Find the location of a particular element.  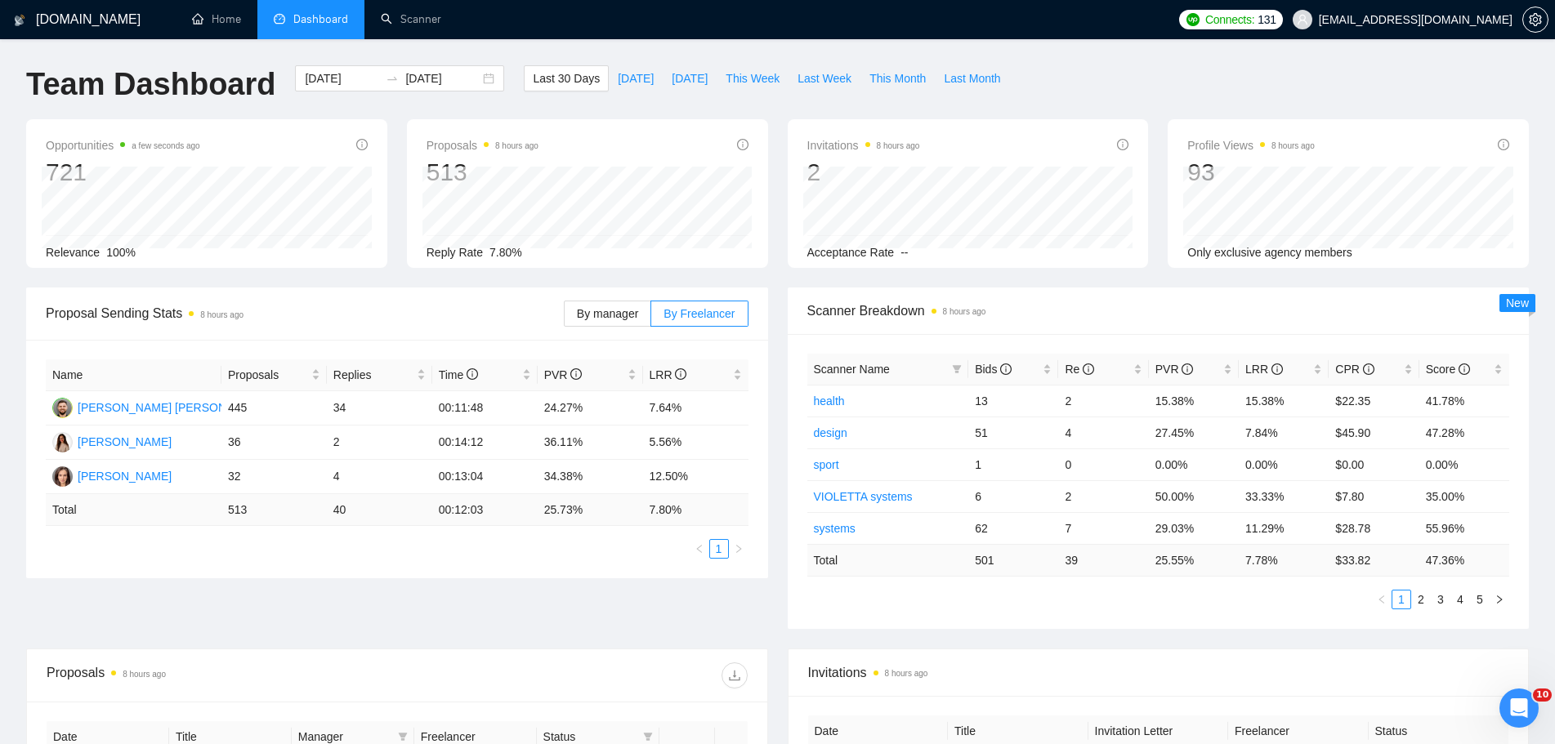

span: Last 30 Days is located at coordinates (566, 78).